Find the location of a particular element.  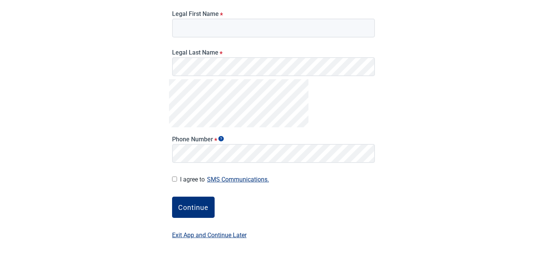

label: Legal First Name is located at coordinates (273, 14).